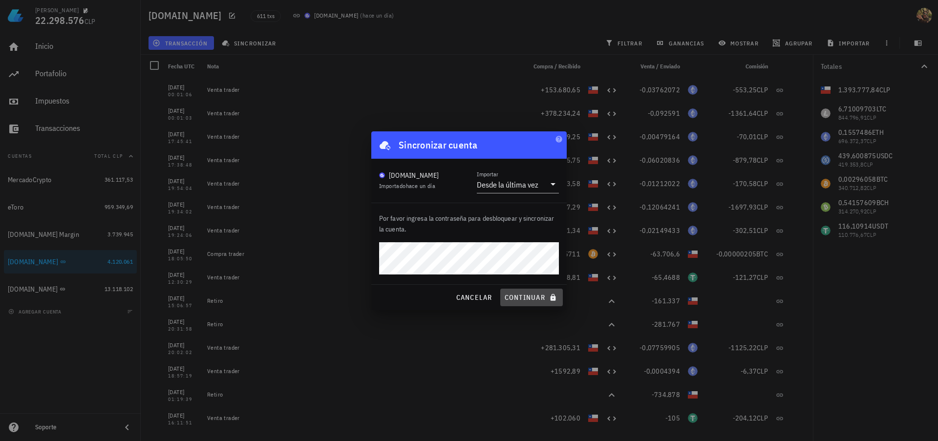 The width and height of the screenshot is (938, 441). What do you see at coordinates (507, 185) in the screenshot?
I see `div: Desde la última vez` at bounding box center [507, 185].